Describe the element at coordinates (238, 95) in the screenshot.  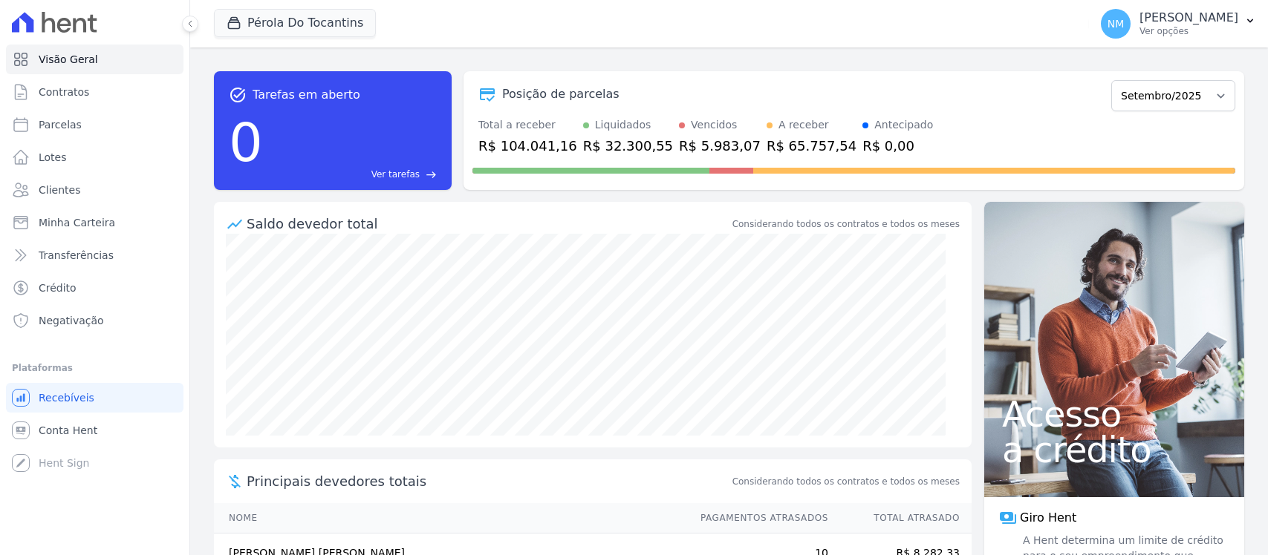
I see `span: task_alt` at that location.